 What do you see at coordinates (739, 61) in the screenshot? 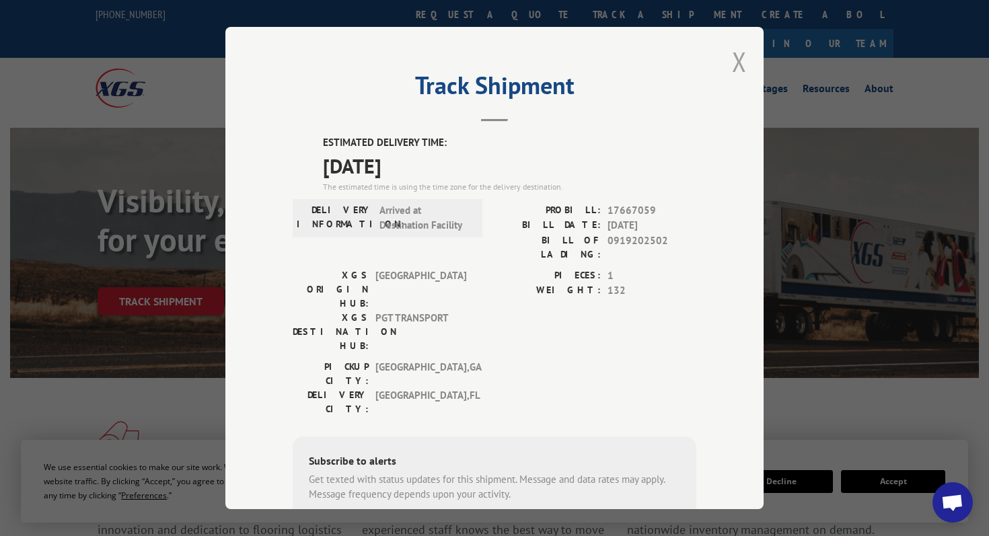
I see `button: Close modal` at bounding box center [739, 61].